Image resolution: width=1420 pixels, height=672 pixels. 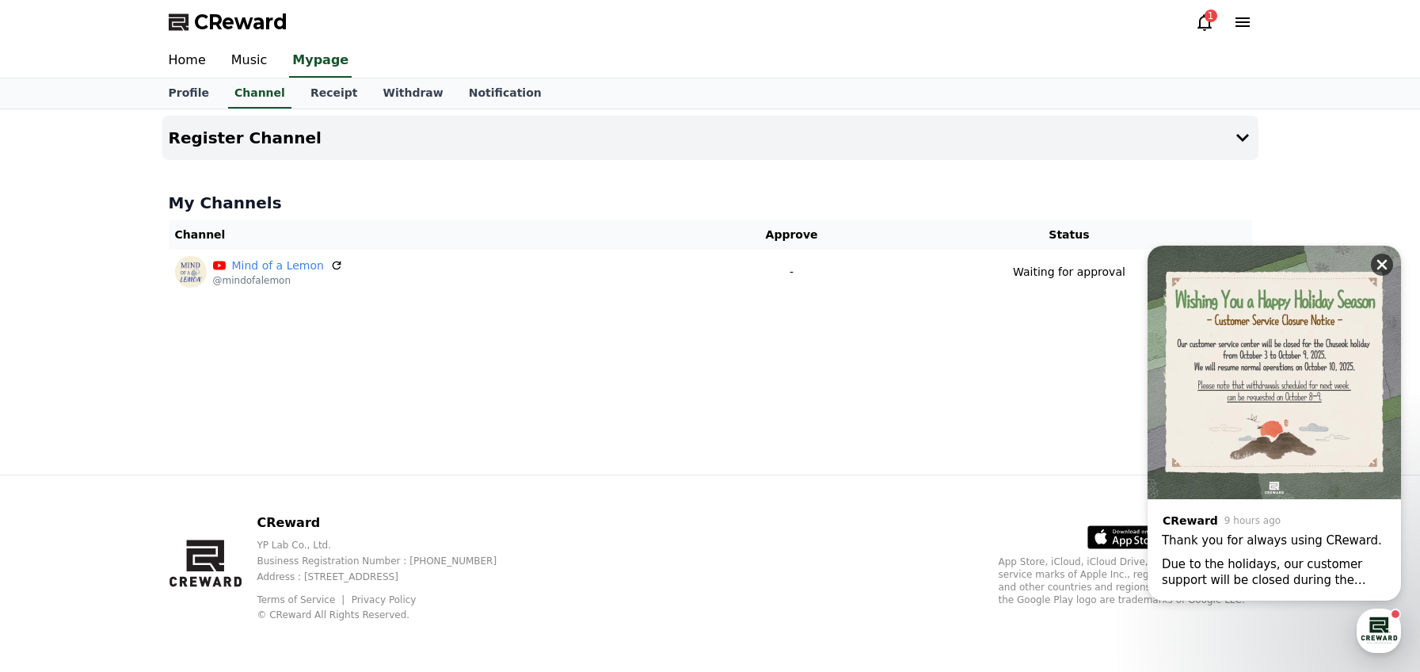 I want to click on a: Mind of a Lemon, so click(x=278, y=265).